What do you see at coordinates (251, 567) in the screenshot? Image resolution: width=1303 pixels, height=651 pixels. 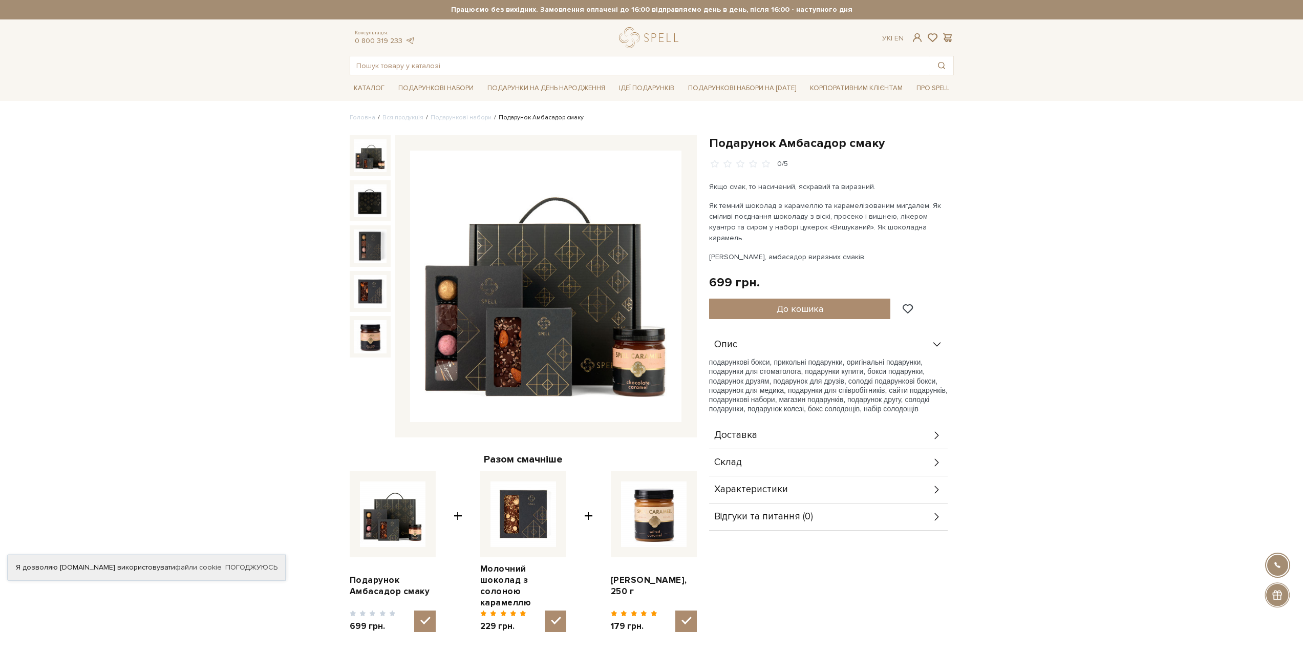 I see `a: Погоджуюсь` at bounding box center [251, 567].